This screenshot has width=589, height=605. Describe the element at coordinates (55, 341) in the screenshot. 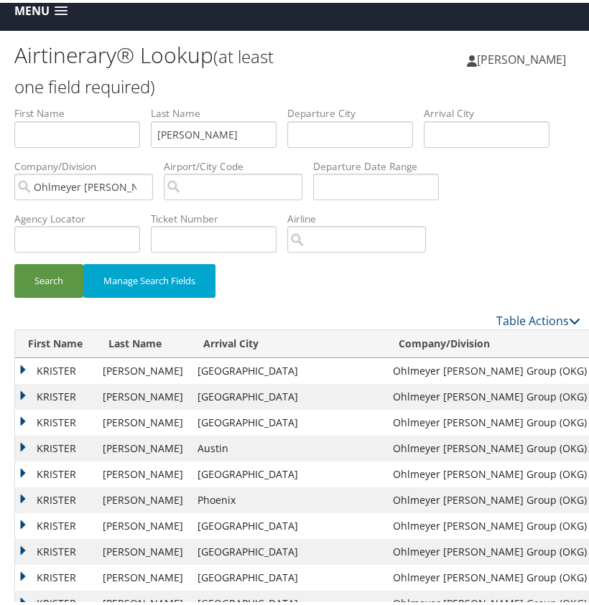

I see `th: First Name: activate to sort column ascending` at that location.